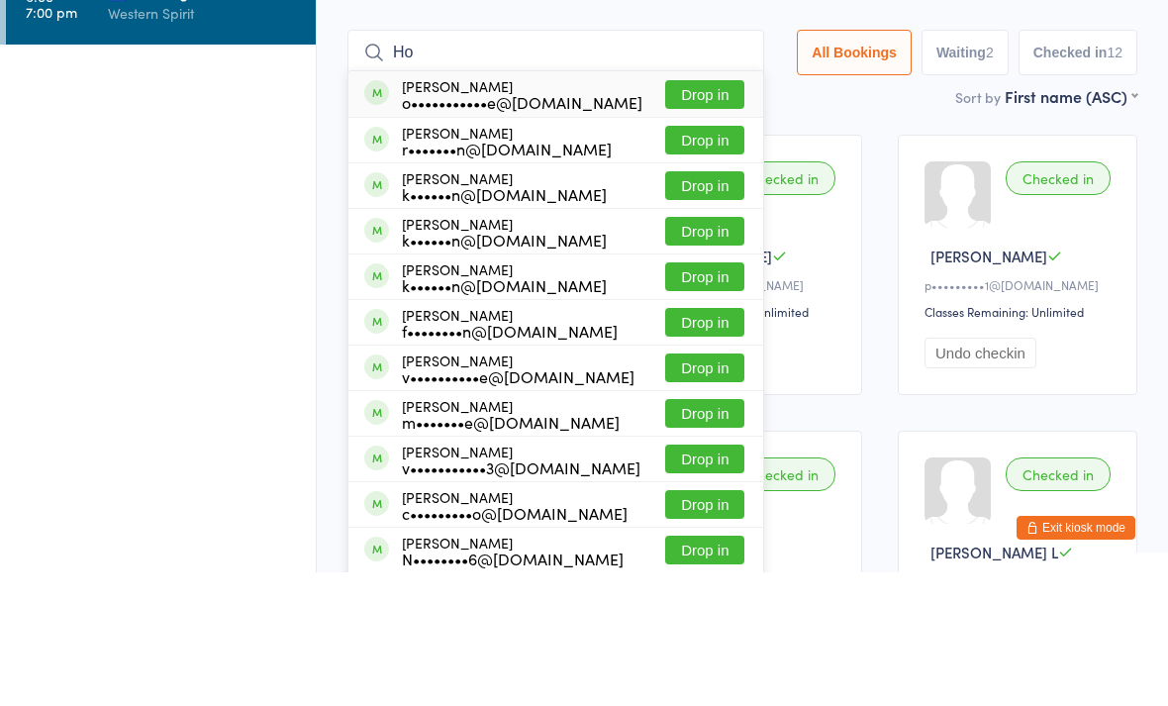 This screenshot has width=1168, height=706. What do you see at coordinates (203, 125) in the screenshot?
I see `div: 🟦 Walking Football` at bounding box center [203, 125].